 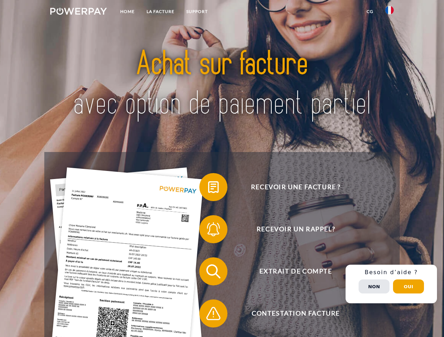 I want to click on button: Contestation Facture, so click(x=291, y=314).